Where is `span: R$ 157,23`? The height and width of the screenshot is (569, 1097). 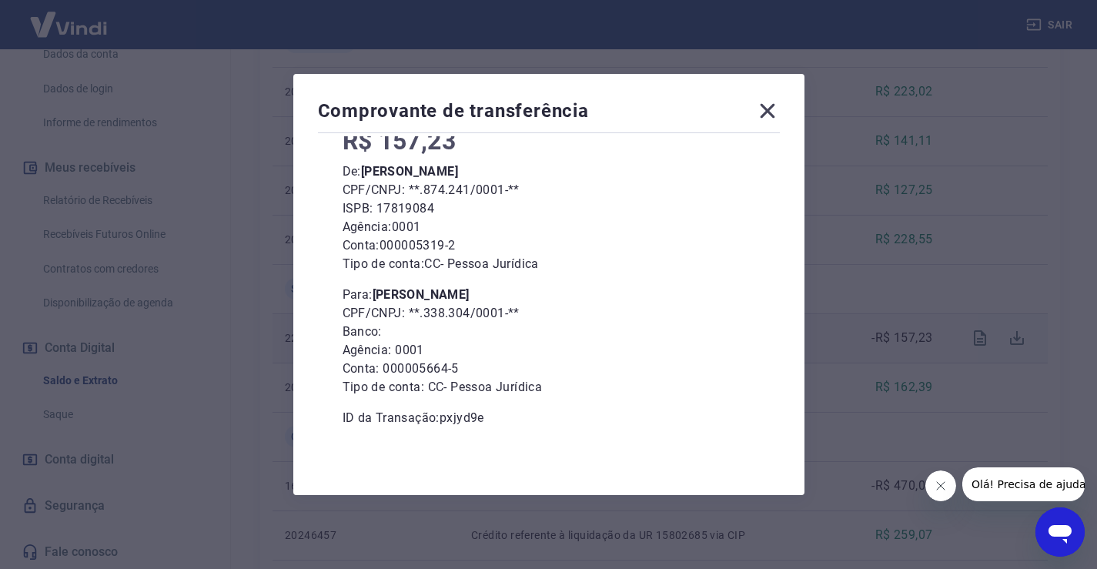 span: R$ 157,23 is located at coordinates (400, 141).